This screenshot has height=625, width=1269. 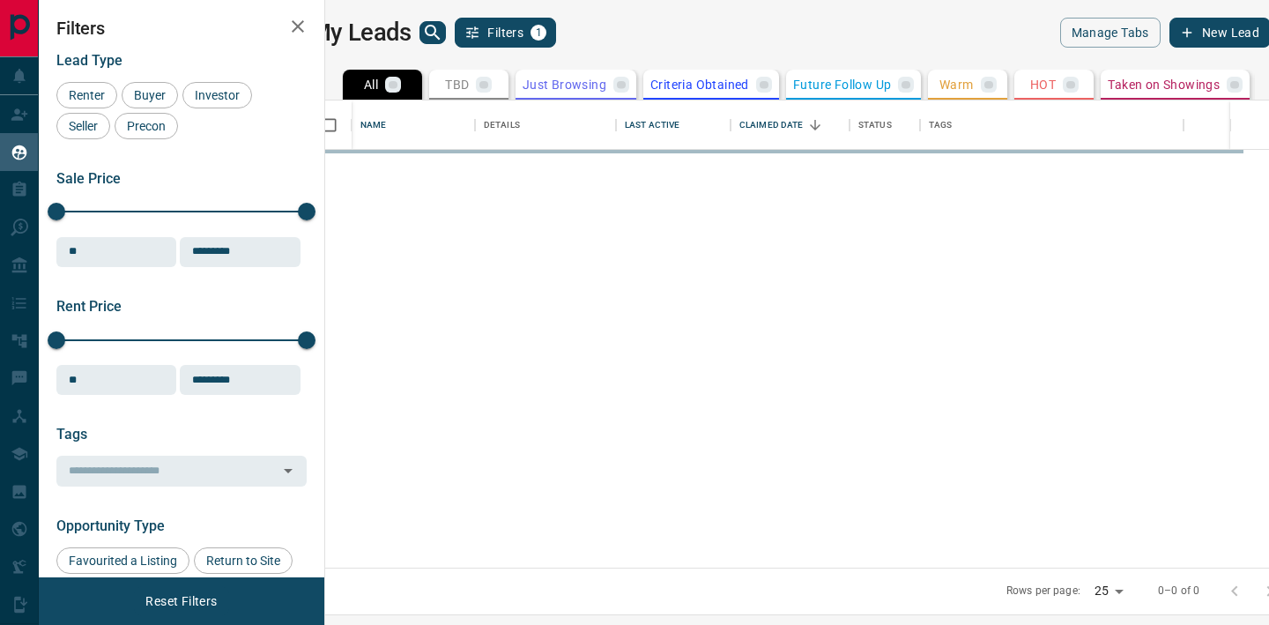 I want to click on h1: My Leads, so click(x=360, y=33).